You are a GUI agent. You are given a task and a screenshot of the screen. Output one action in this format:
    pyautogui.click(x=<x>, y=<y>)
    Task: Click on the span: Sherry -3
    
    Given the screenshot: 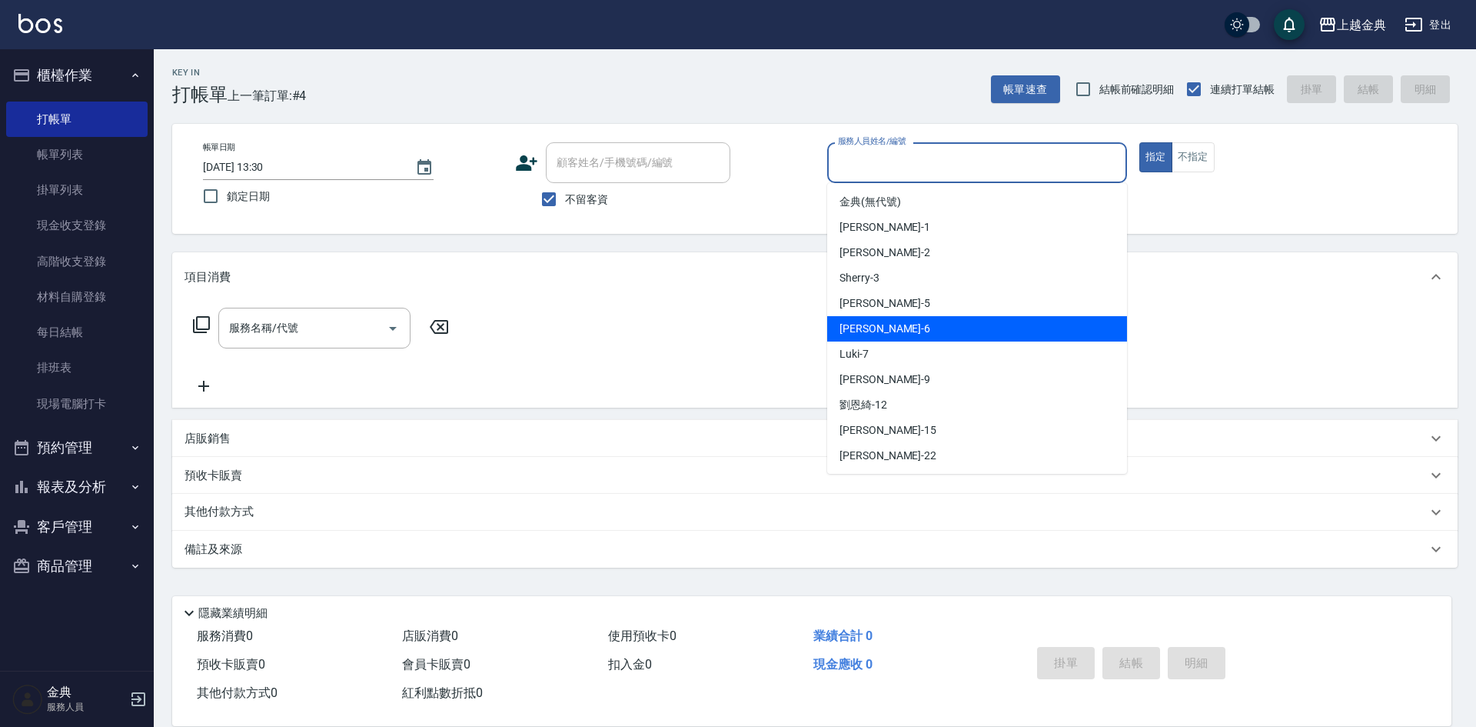 What is the action you would take?
    pyautogui.click(x=860, y=278)
    